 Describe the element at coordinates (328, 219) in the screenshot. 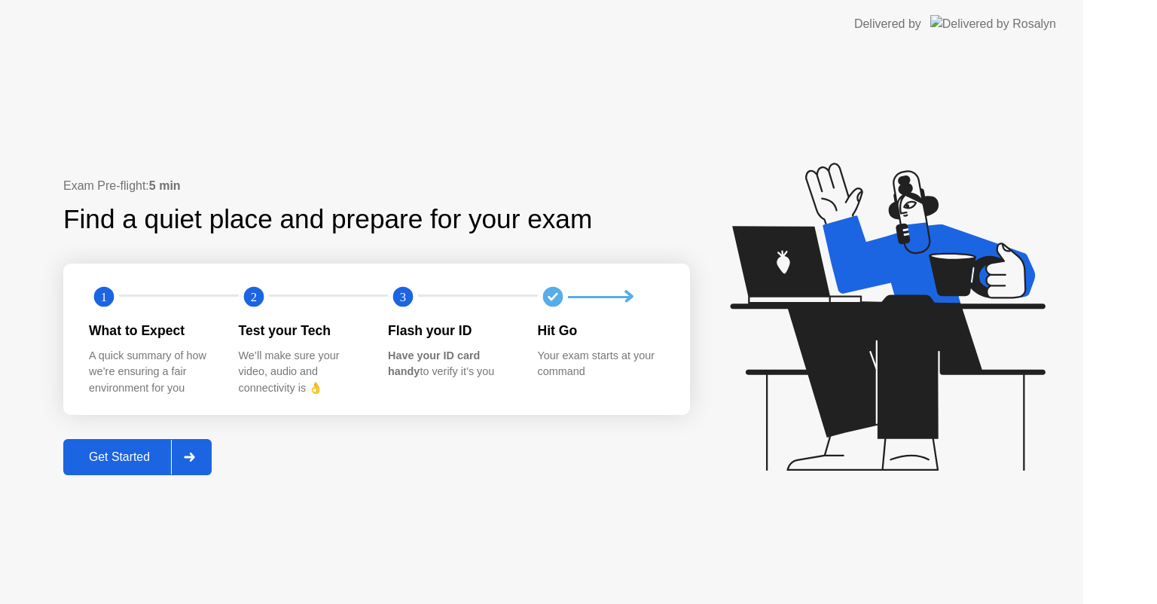

I see `div: Find a quiet place and prepare for your exam` at that location.